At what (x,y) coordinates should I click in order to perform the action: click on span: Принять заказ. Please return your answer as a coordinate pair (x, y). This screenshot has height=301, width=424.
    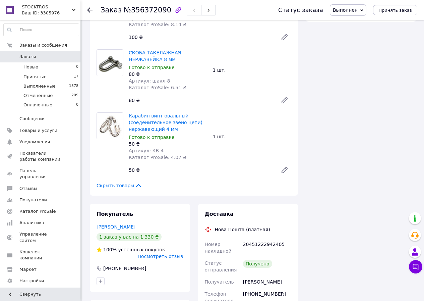
    Looking at the image, I should click on (395, 10).